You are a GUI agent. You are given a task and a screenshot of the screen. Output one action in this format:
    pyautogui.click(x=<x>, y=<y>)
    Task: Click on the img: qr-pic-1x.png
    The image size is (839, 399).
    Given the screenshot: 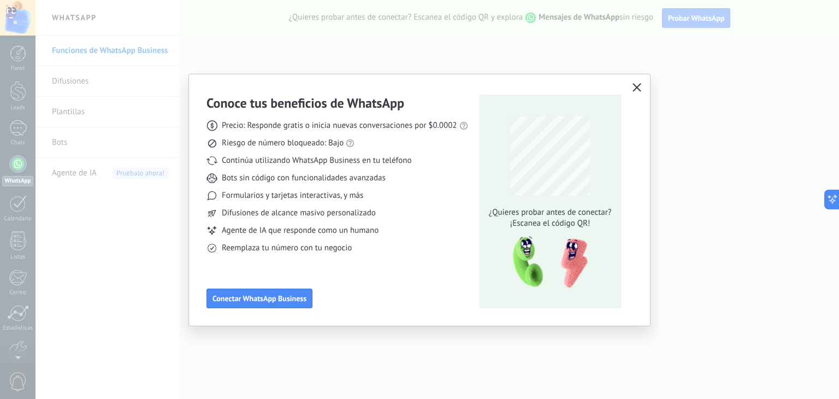 What is the action you would take?
    pyautogui.click(x=546, y=262)
    